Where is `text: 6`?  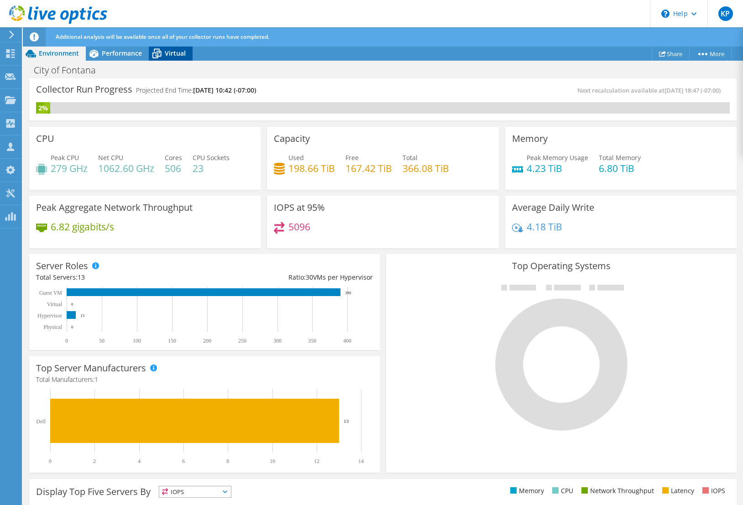 text: 6 is located at coordinates (184, 462).